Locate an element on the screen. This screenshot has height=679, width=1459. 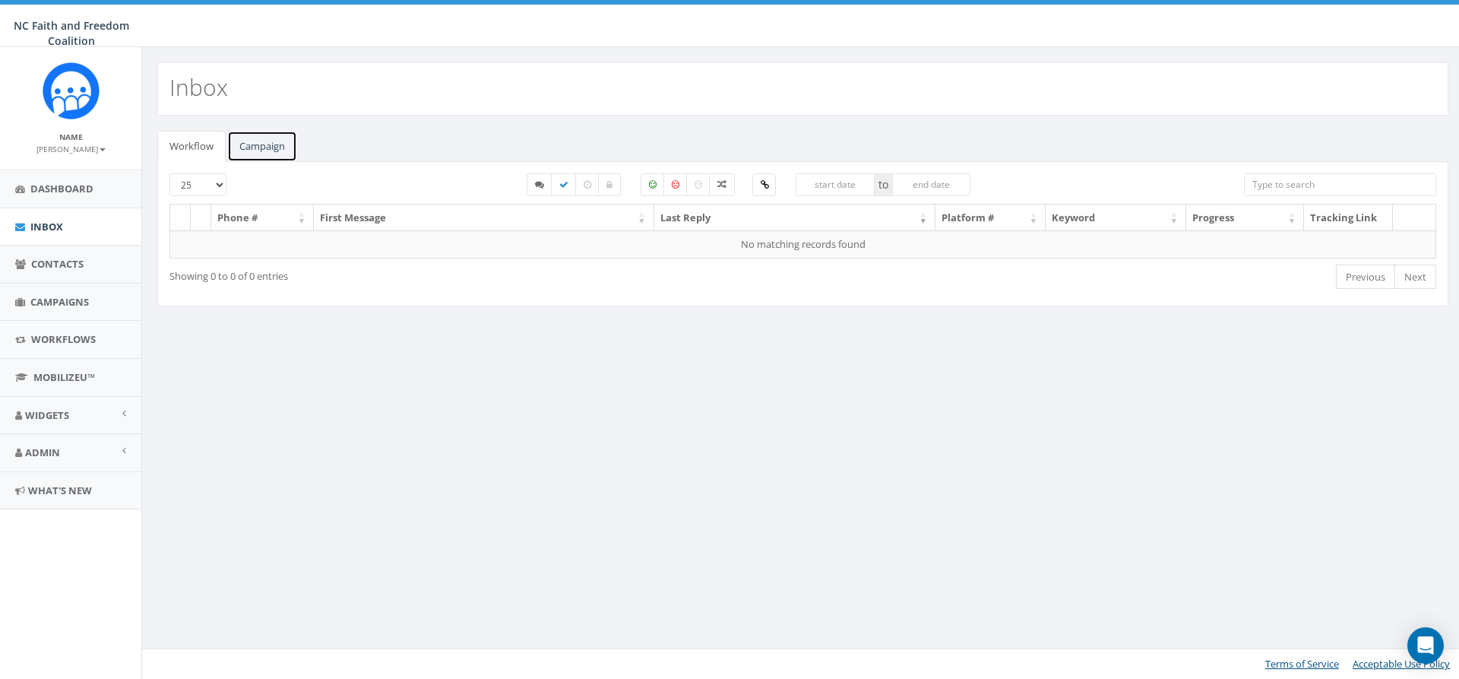
span: Contacts is located at coordinates (57, 264).